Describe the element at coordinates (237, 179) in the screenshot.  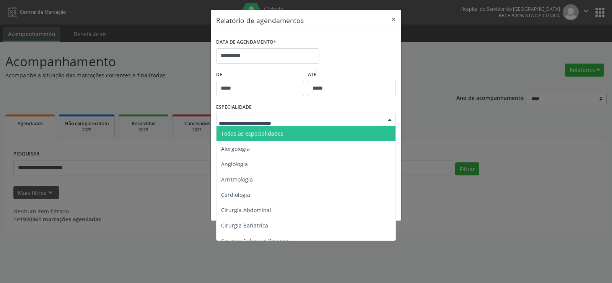
I see `span: Arritmologia` at that location.